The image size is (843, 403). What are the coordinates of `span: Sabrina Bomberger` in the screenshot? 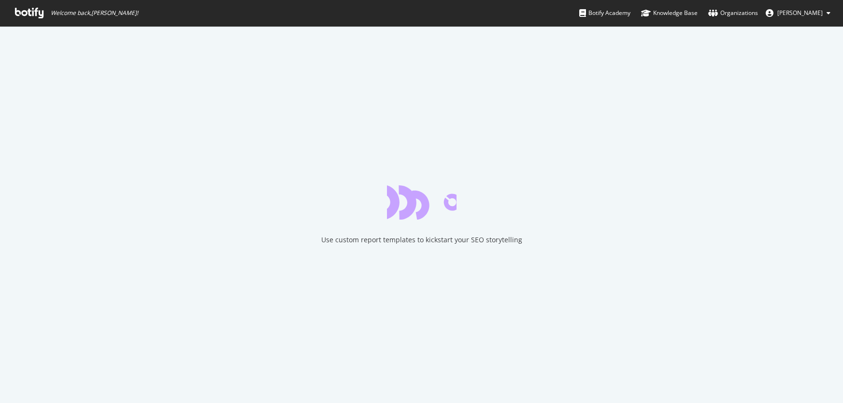 It's located at (800, 13).